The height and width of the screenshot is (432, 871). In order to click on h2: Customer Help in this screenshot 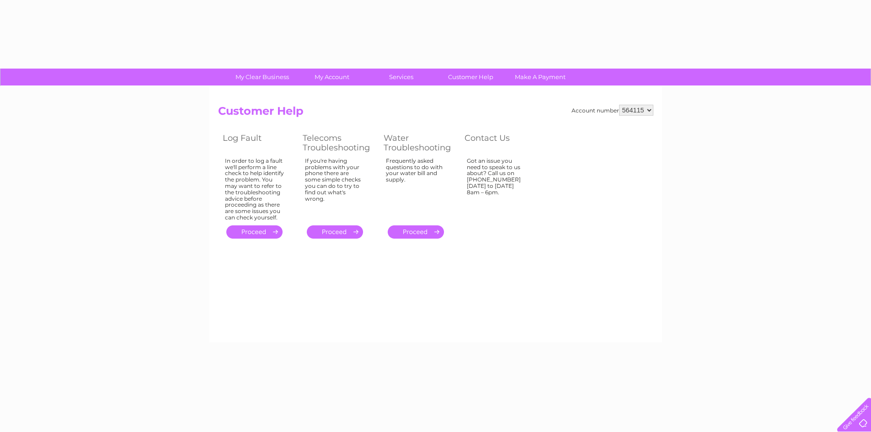, I will do `click(436, 113)`.